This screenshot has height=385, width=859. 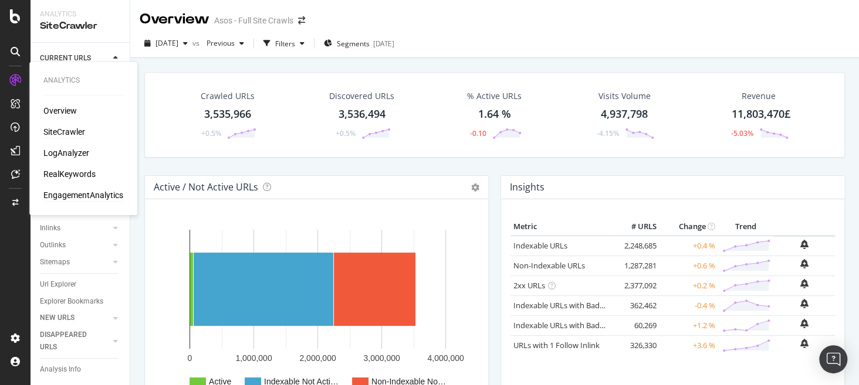 I want to click on a: SiteCrawler, so click(x=64, y=132).